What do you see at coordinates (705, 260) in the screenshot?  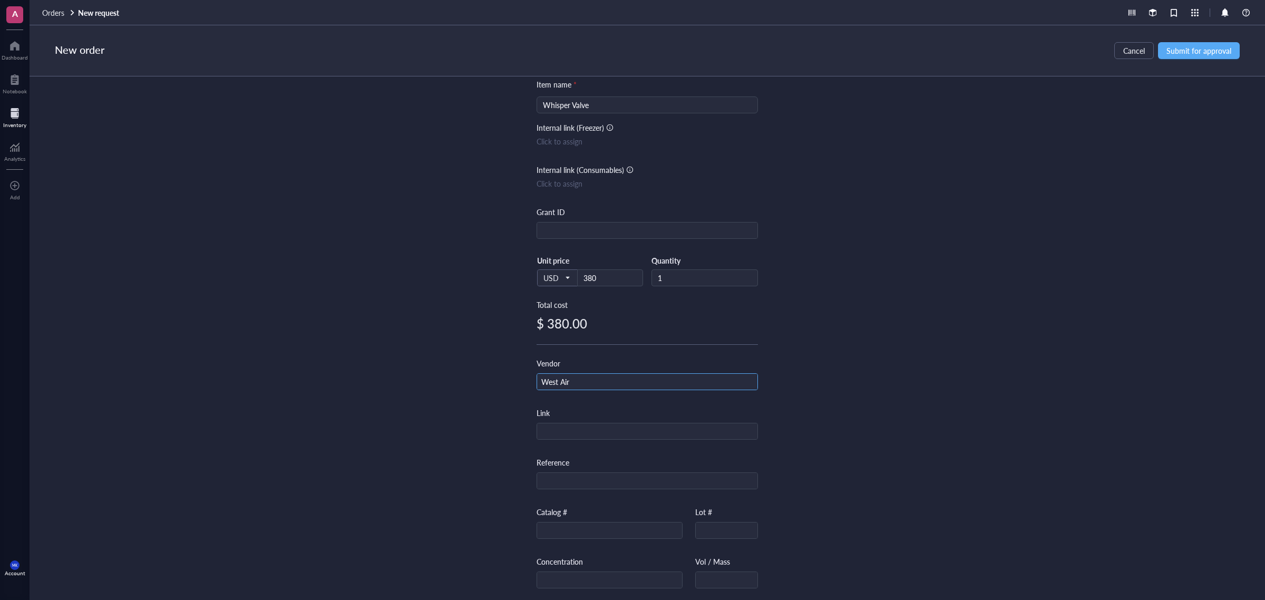 I see `div: Quantity` at bounding box center [705, 260].